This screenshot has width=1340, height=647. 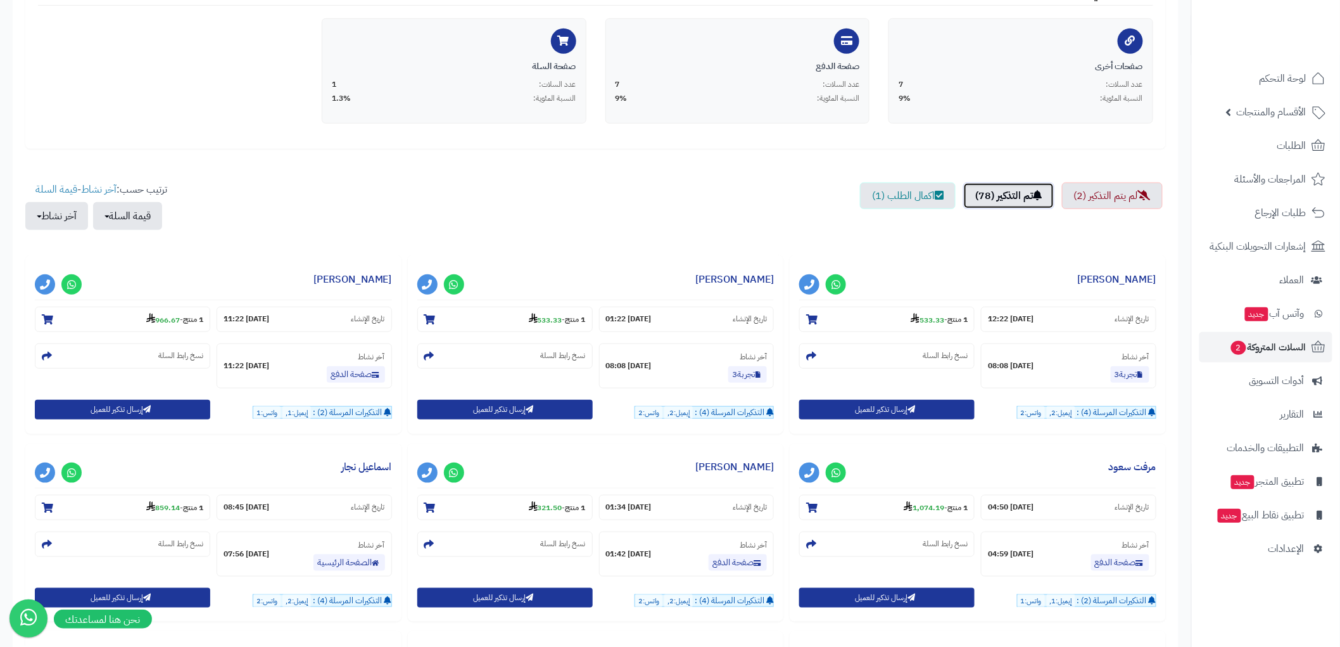 I want to click on a: مرفت سعود, so click(x=1132, y=467).